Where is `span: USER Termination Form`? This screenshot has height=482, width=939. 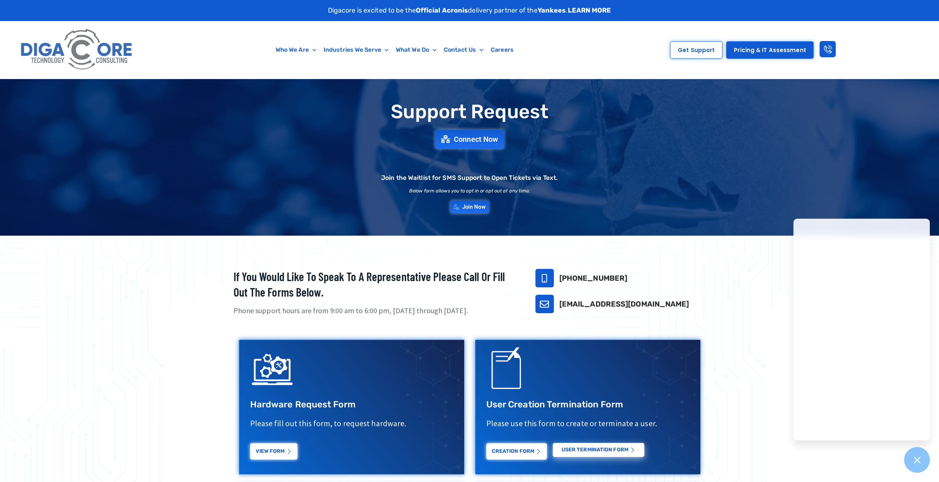 span: USER Termination Form is located at coordinates (595, 450).